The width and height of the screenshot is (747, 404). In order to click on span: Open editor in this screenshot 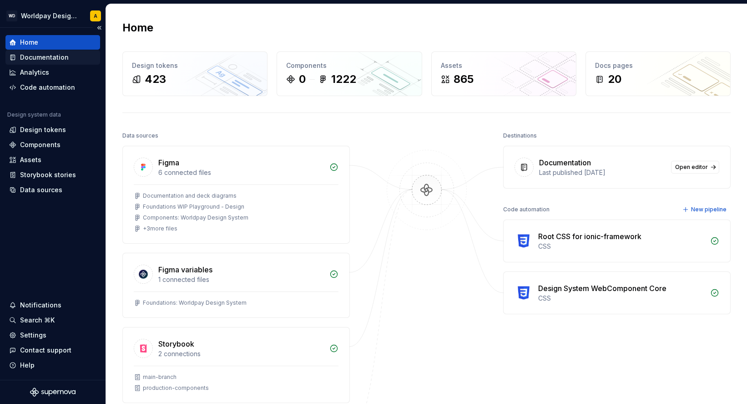, I will do `click(692, 167)`.